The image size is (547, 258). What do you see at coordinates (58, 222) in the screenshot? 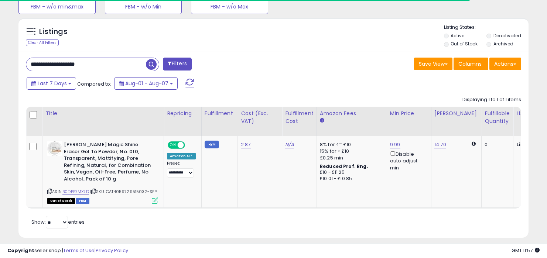
I see `span: Show: entries` at bounding box center [58, 222].